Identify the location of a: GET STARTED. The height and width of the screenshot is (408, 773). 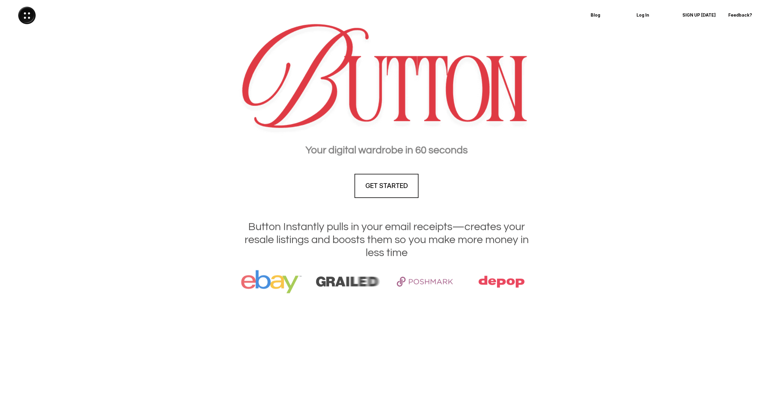
(387, 186).